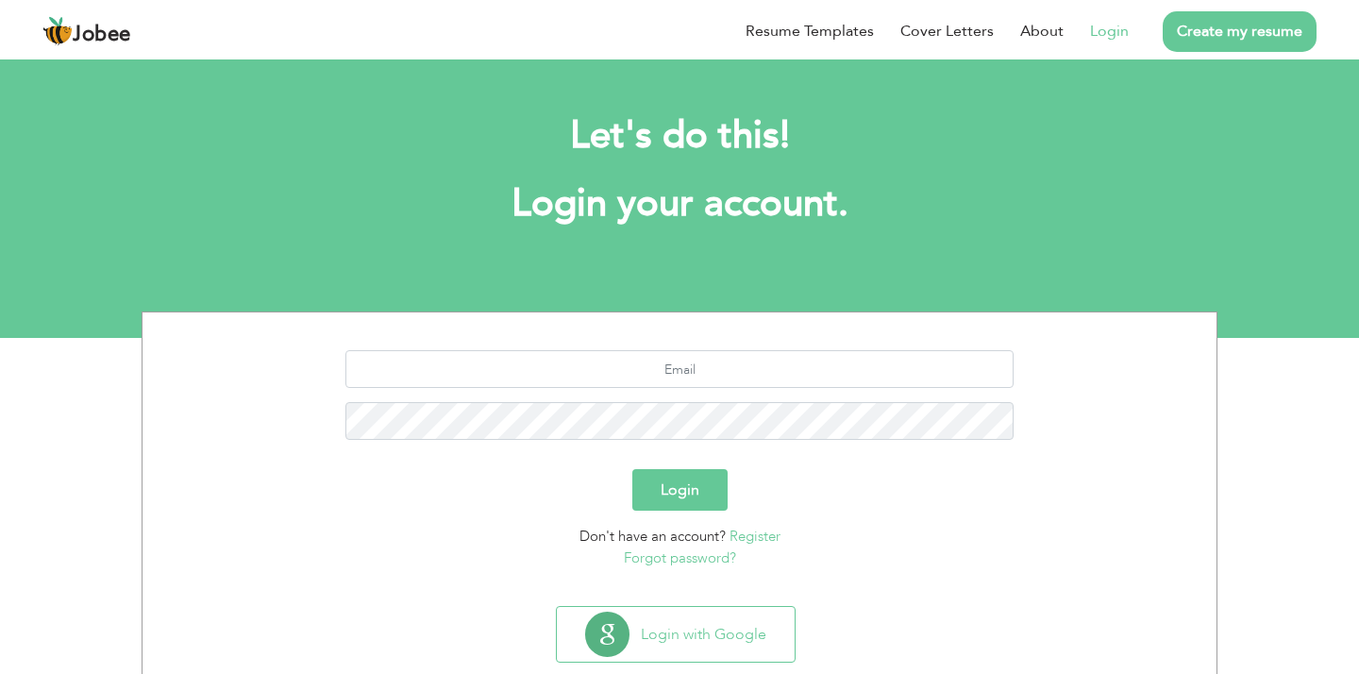 The width and height of the screenshot is (1359, 674). I want to click on input: Email, so click(680, 369).